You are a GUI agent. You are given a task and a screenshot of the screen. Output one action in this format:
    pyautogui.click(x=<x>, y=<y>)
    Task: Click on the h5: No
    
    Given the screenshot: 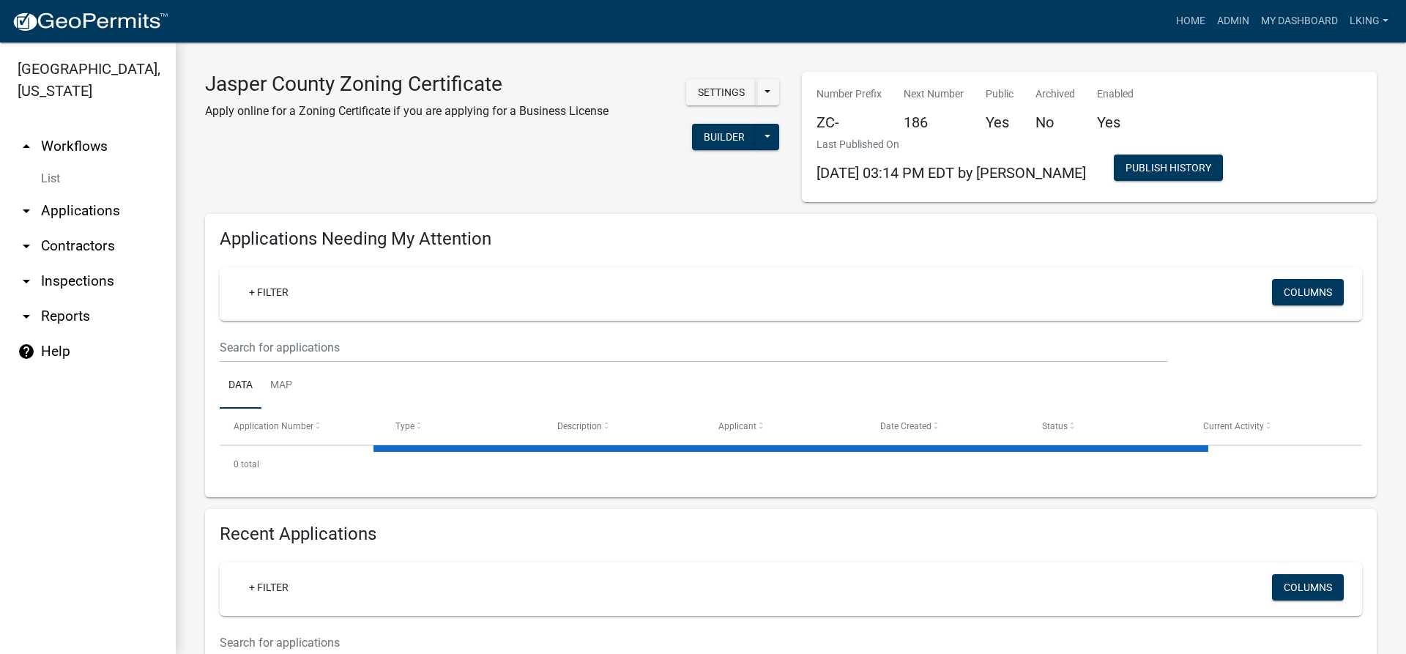 What is the action you would take?
    pyautogui.click(x=1055, y=122)
    